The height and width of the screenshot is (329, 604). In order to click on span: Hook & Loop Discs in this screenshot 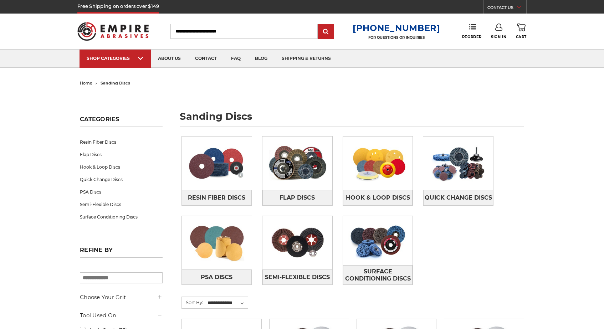, I will do `click(378, 198)`.